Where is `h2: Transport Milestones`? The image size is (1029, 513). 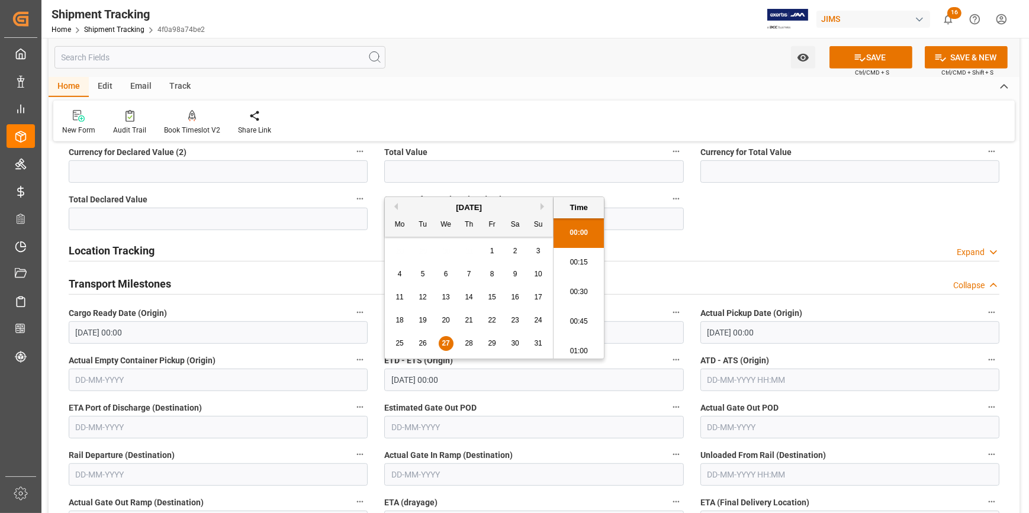
h2: Transport Milestones is located at coordinates (120, 284).